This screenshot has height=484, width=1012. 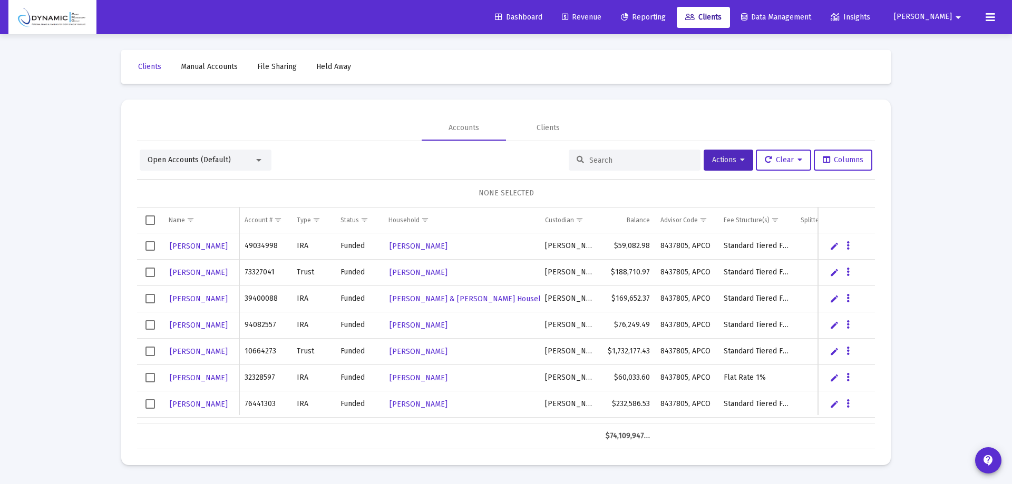 What do you see at coordinates (334, 67) in the screenshot?
I see `a: Held Away` at bounding box center [334, 67].